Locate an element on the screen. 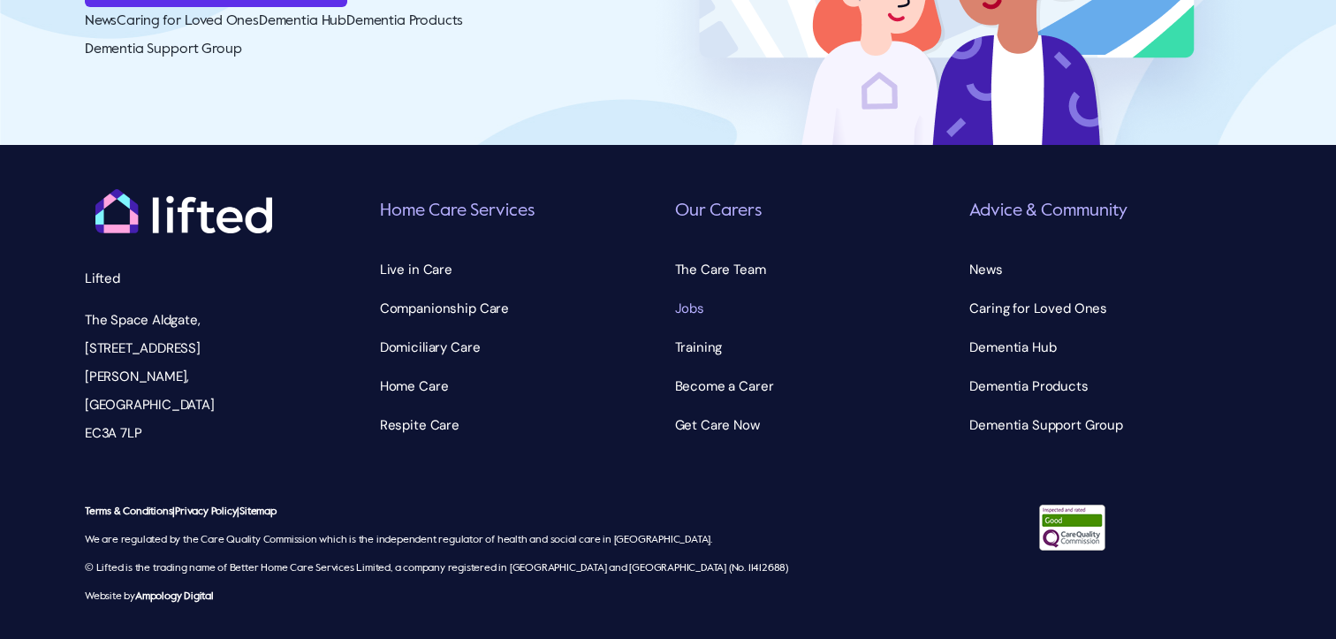 The image size is (1336, 639). span: Companionship Care is located at coordinates (445, 308).